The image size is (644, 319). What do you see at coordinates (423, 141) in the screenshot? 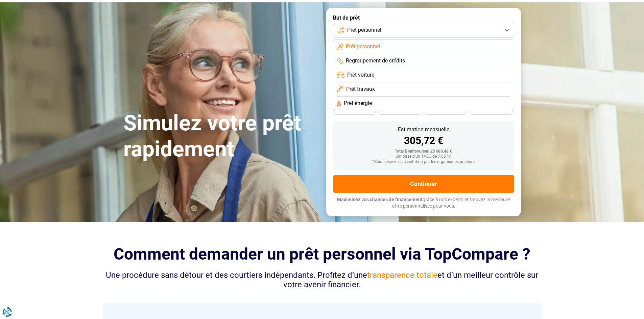
I see `div: 305,72 €` at bounding box center [423, 141].